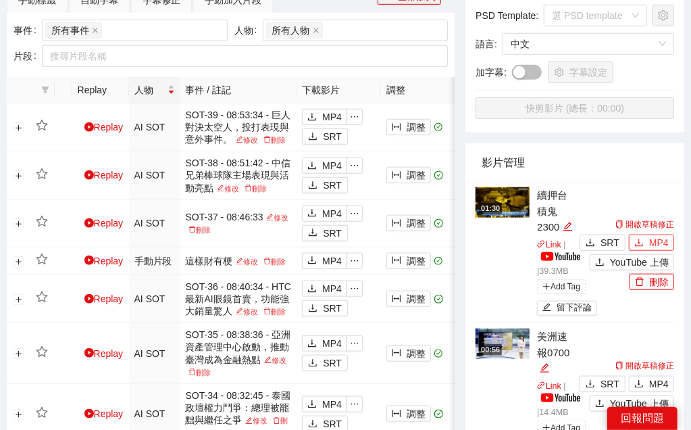 The height and width of the screenshot is (430, 691). Describe the element at coordinates (239, 223) in the screenshot. I see `div: SOT-37 - 08:46:33` at that location.